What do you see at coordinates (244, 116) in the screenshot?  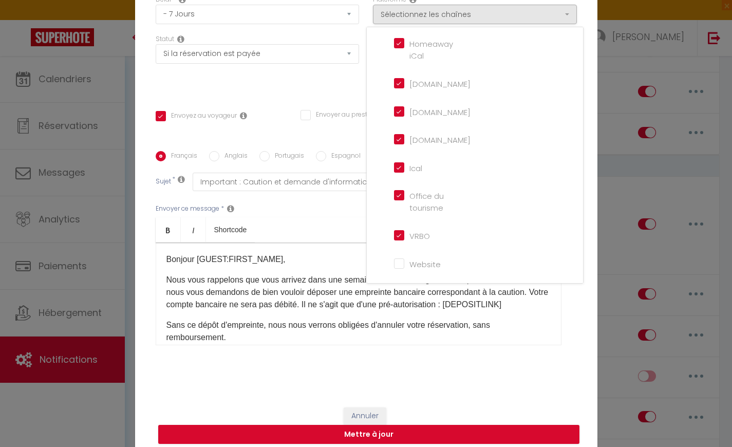 I see `i: Envoyer au voyageur` at bounding box center [244, 116].